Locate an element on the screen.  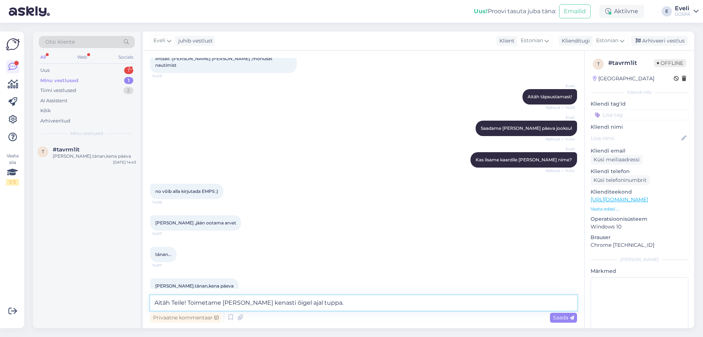
p: Kliendi telefon is located at coordinates (639, 171).